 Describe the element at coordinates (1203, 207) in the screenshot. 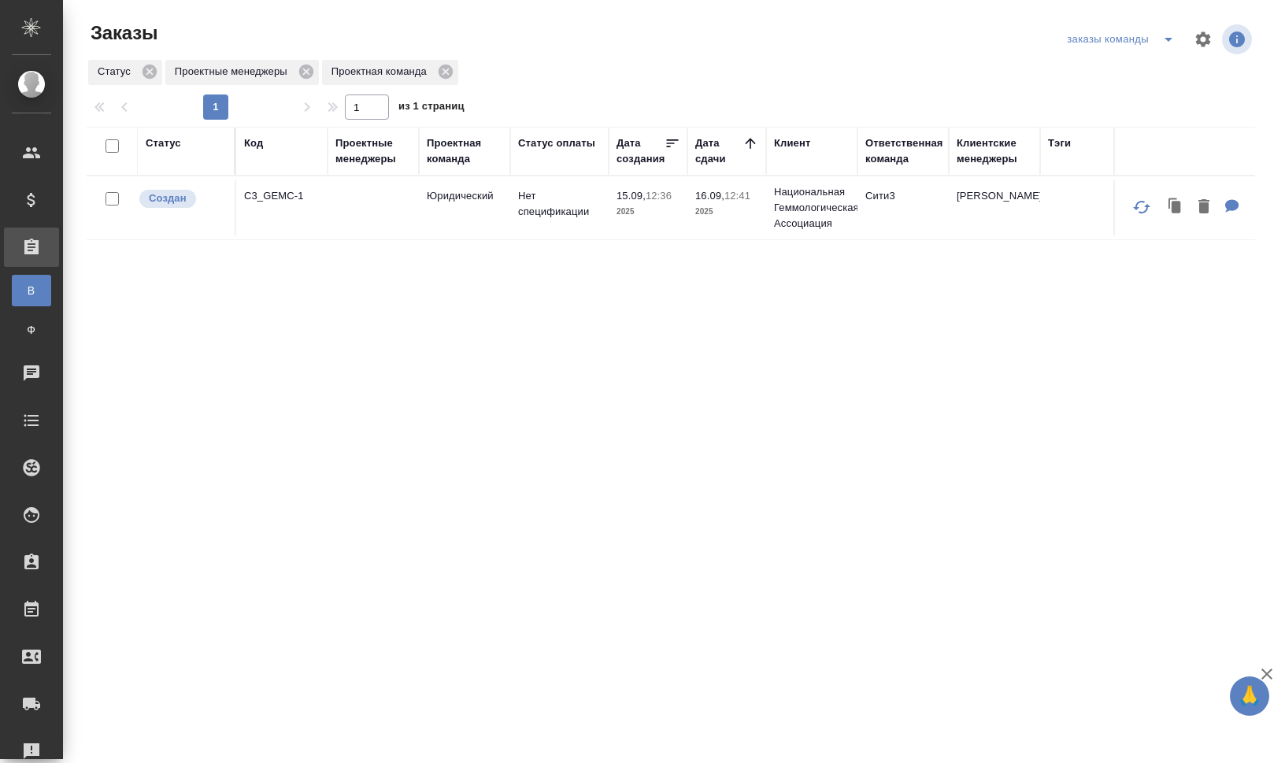

I see `button: Удалить` at that location.